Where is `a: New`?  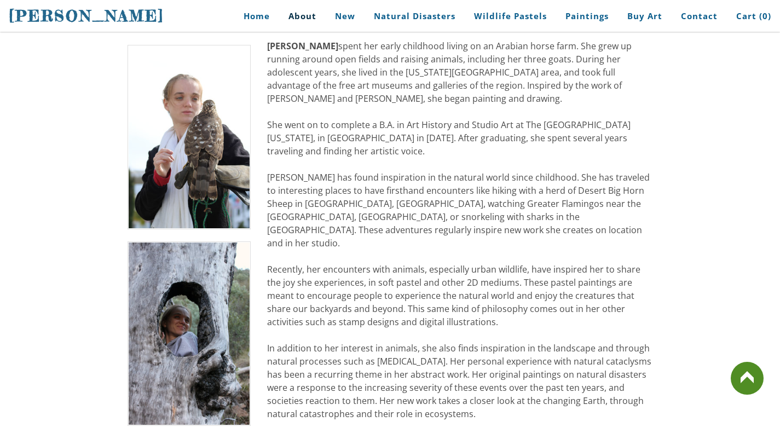 a: New is located at coordinates (345, 16).